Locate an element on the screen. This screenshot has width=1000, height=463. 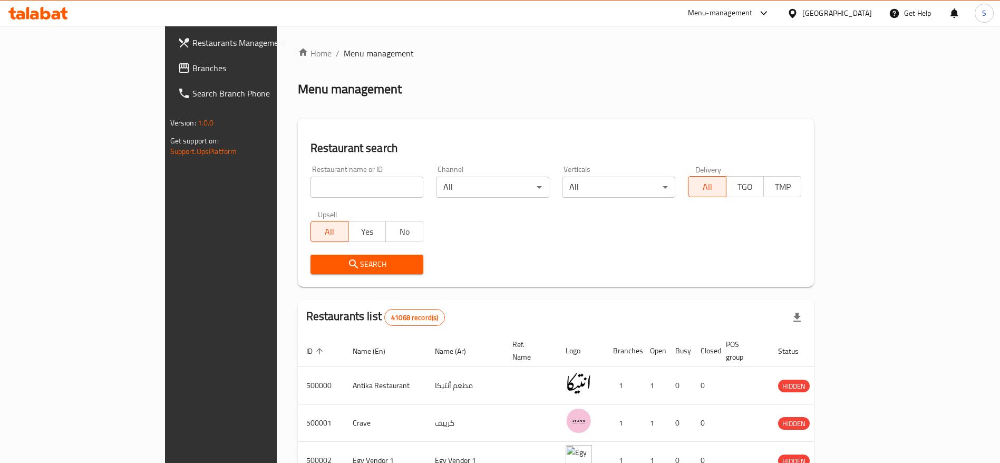
span: Restaurants Management is located at coordinates (258, 43).